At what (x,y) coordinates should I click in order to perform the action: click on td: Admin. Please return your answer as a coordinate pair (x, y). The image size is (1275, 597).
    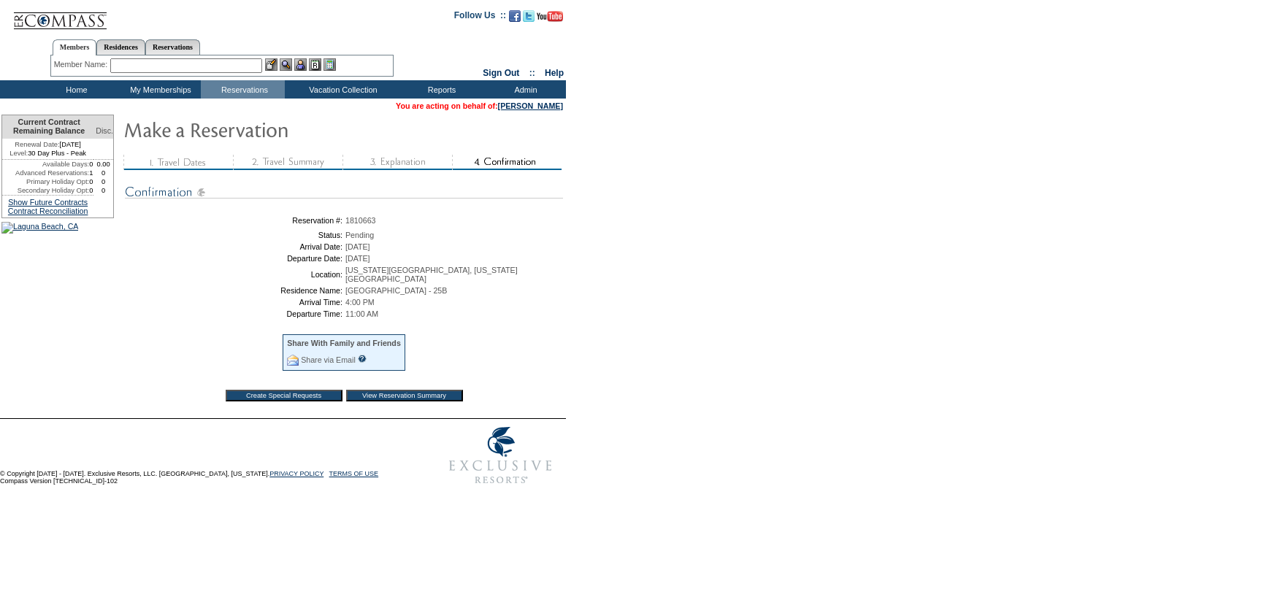
    Looking at the image, I should click on (523, 89).